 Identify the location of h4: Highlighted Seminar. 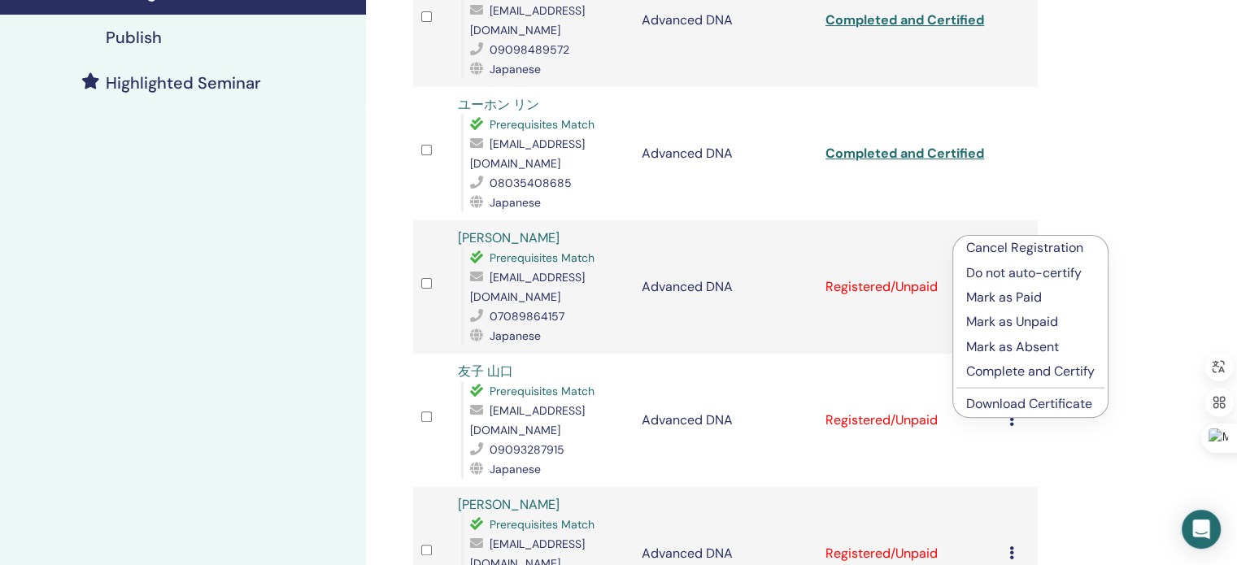
(183, 83).